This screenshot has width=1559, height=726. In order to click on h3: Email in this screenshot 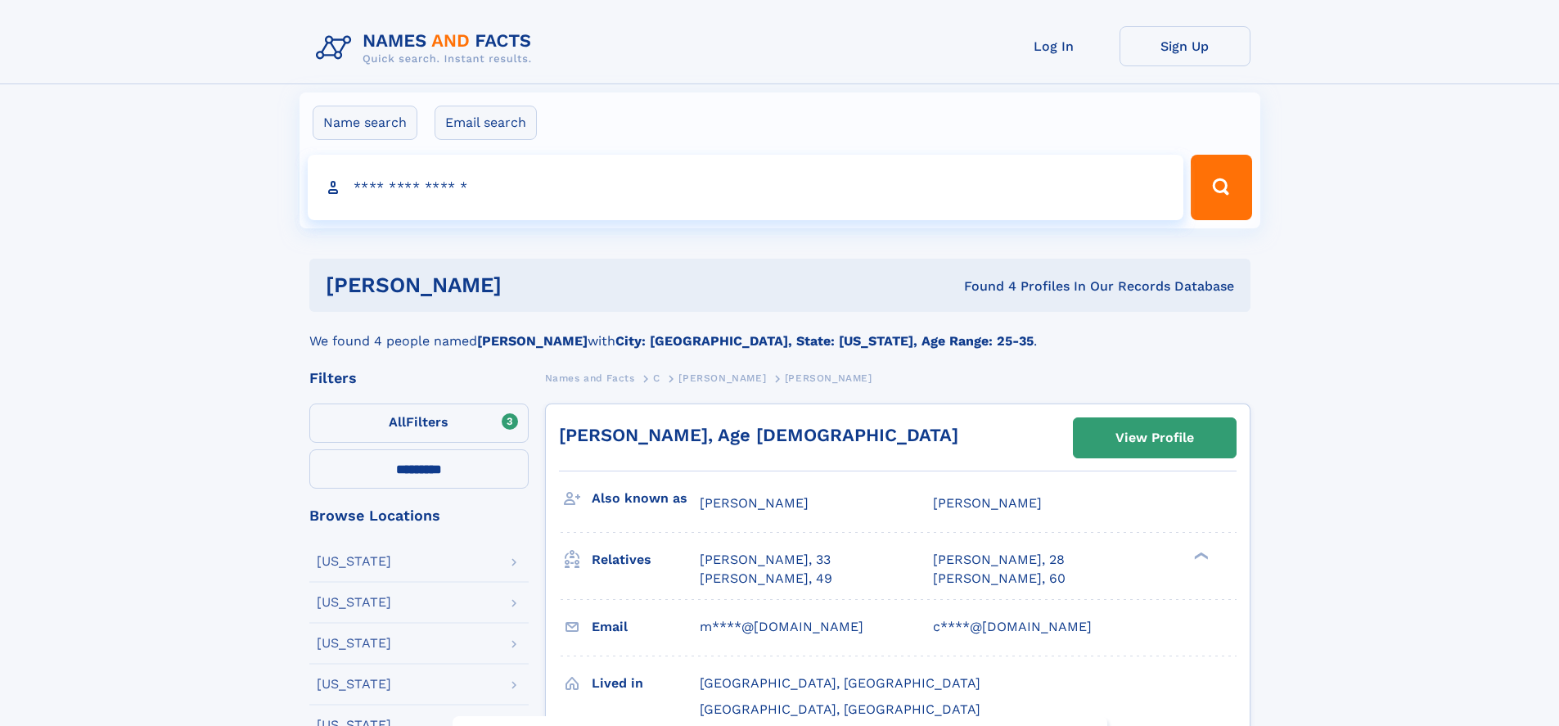, I will do `click(646, 627)`.